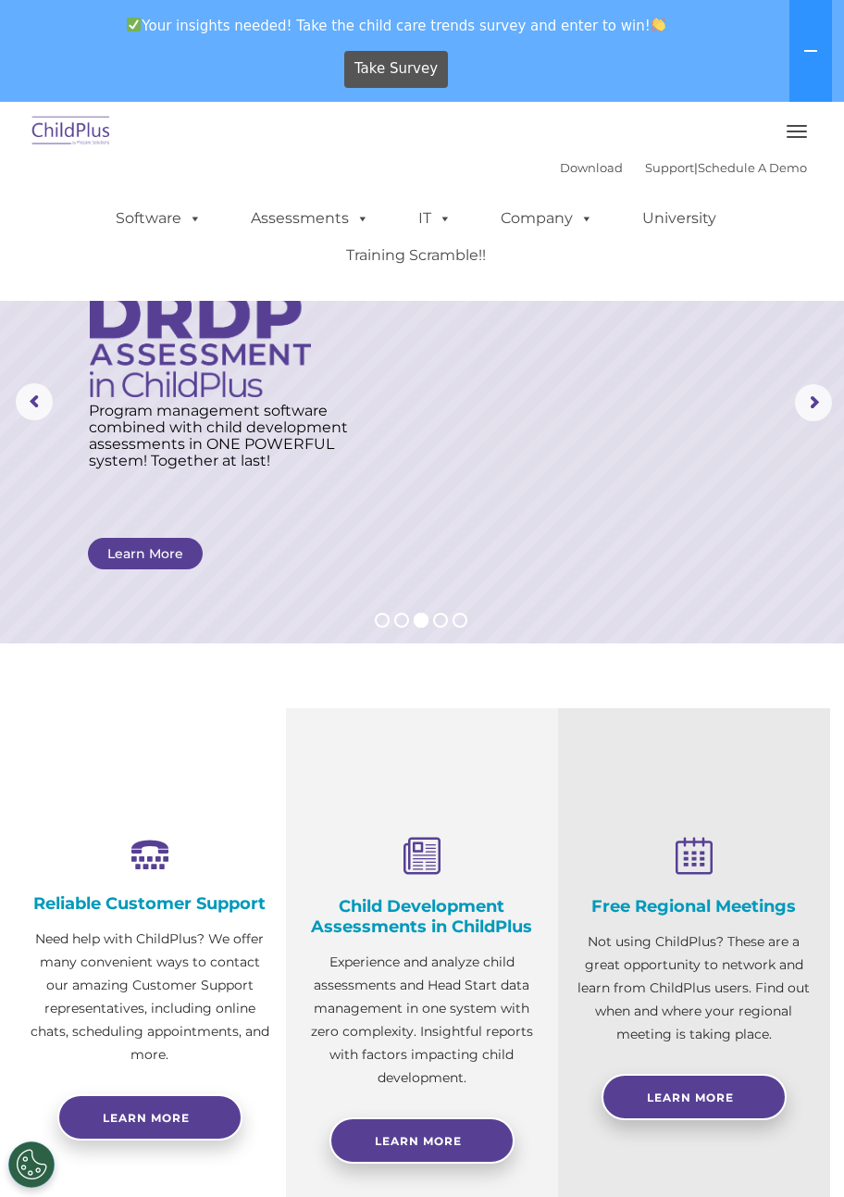 The width and height of the screenshot is (844, 1197). I want to click on p: Need help with ChildPlus? We offer many convenient ways to contact our amazing Customer Support r..., so click(150, 997).